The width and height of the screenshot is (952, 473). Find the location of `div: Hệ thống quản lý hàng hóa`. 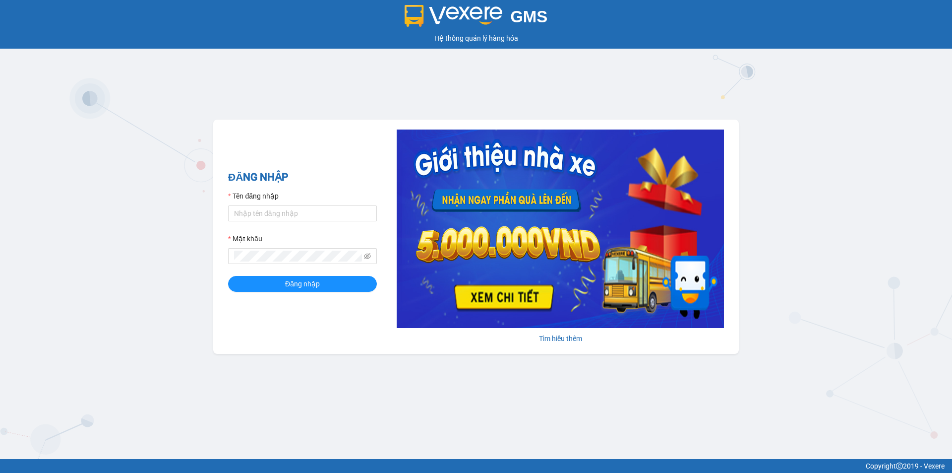

div: Hệ thống quản lý hàng hóa is located at coordinates (476, 38).